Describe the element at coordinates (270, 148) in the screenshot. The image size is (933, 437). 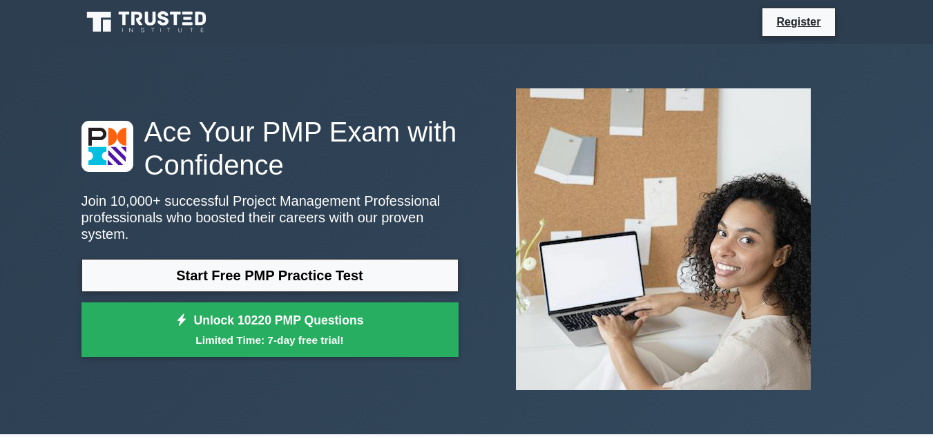
I see `h1: Ace Your PMP Exam with Confidence` at that location.